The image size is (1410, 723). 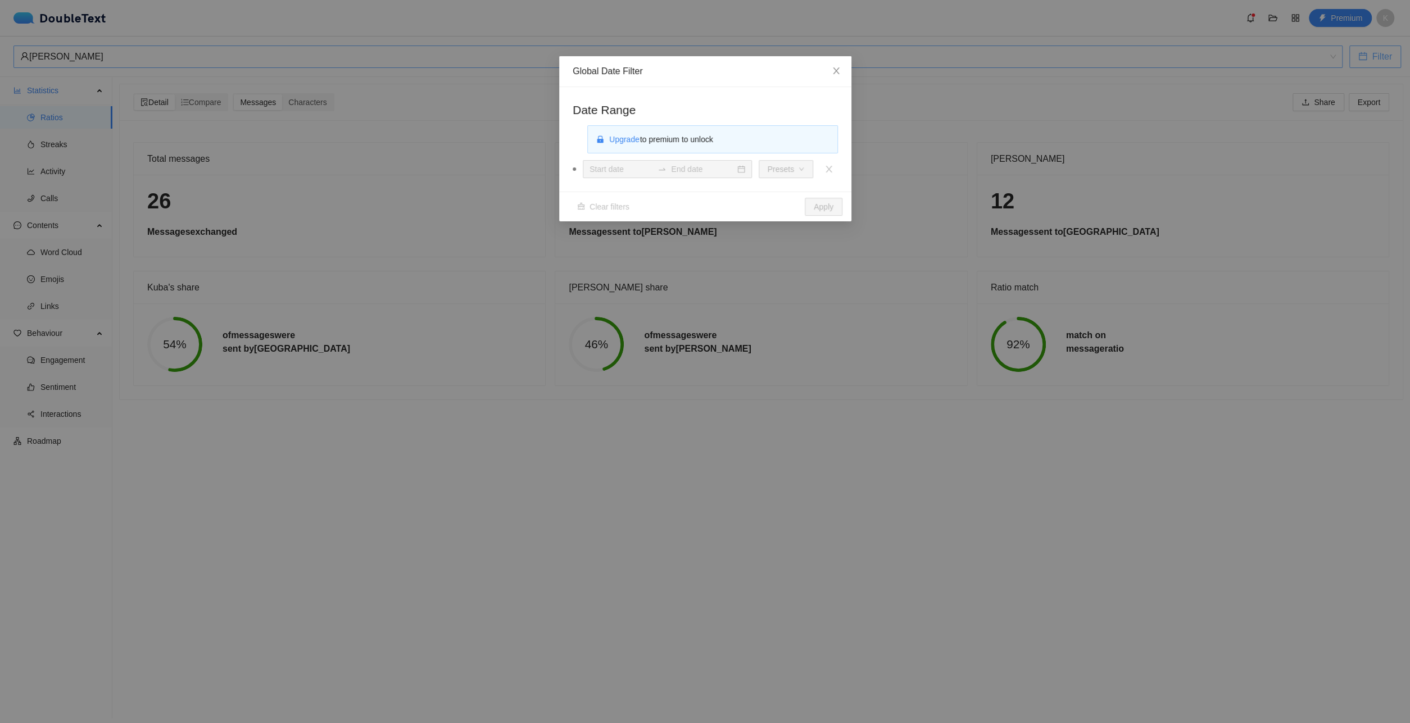 I want to click on h2: Date Range, so click(x=705, y=110).